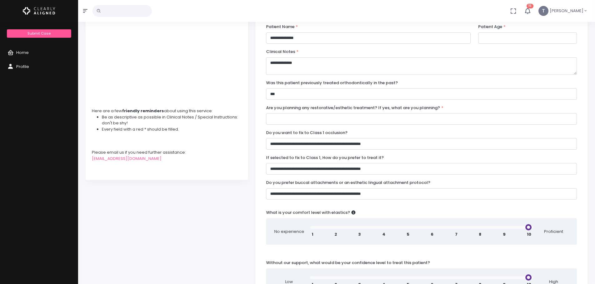  What do you see at coordinates (289, 232) in the screenshot?
I see `span: No experience` at bounding box center [289, 232].